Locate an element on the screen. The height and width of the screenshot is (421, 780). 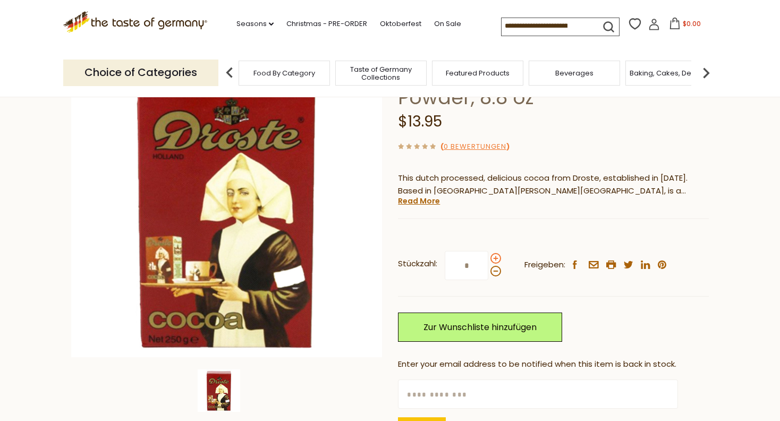
a: Seasons is located at coordinates (255, 24).